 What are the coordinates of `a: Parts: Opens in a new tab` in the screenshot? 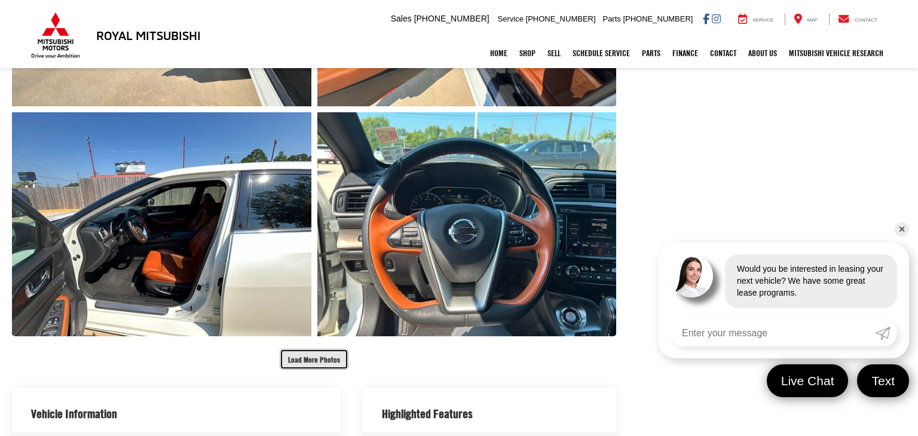 It's located at (651, 53).